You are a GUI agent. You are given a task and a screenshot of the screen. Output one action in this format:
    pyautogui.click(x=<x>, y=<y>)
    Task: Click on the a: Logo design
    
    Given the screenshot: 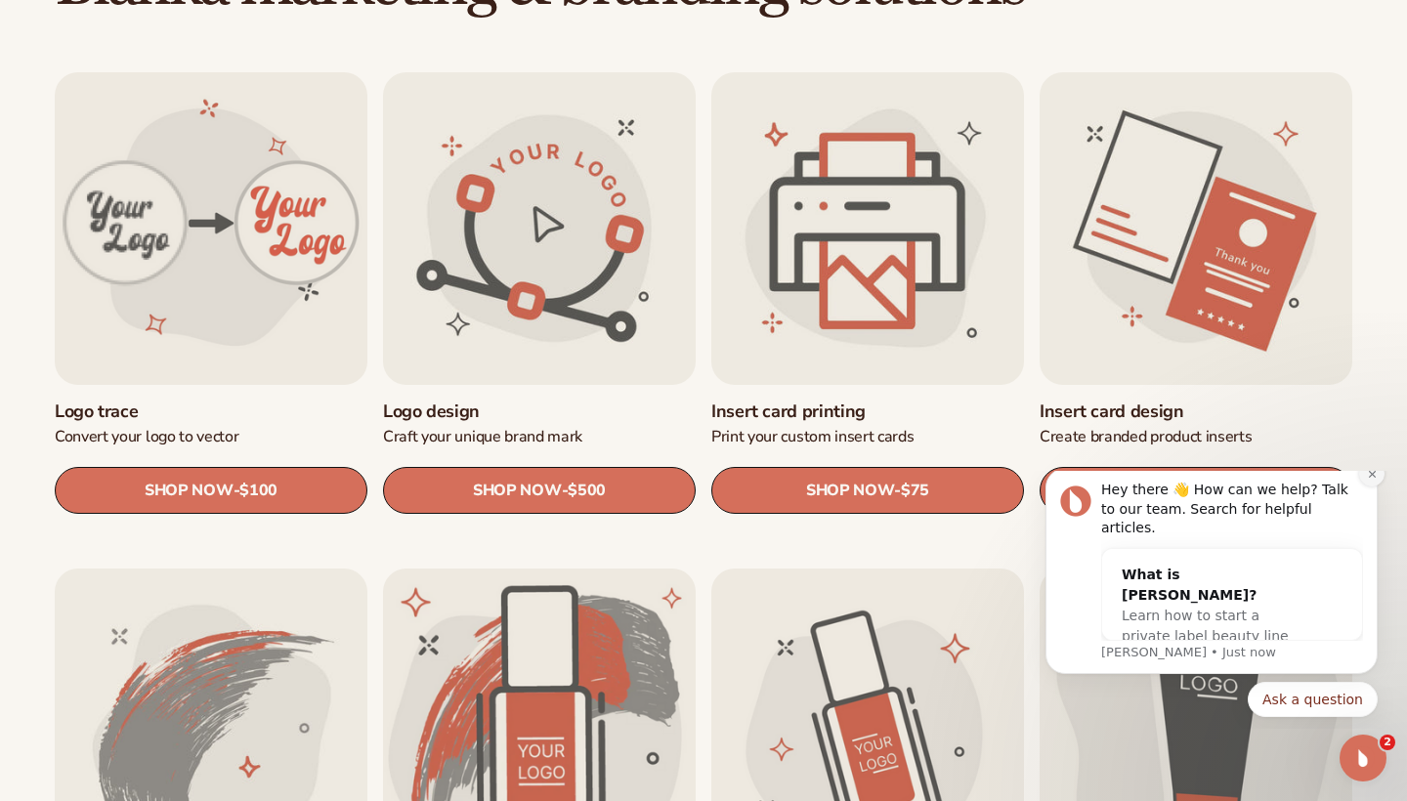 What is the action you would take?
    pyautogui.click(x=539, y=411)
    